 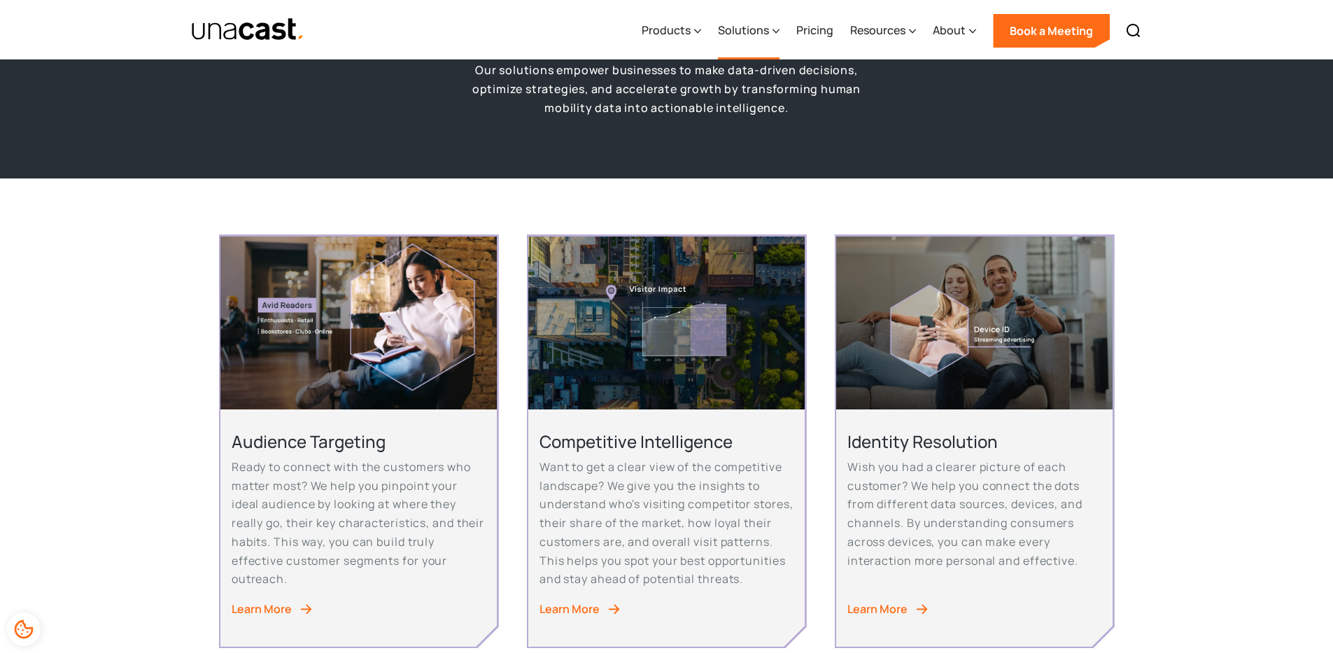 I want to click on img: Search icon, so click(x=1134, y=31).